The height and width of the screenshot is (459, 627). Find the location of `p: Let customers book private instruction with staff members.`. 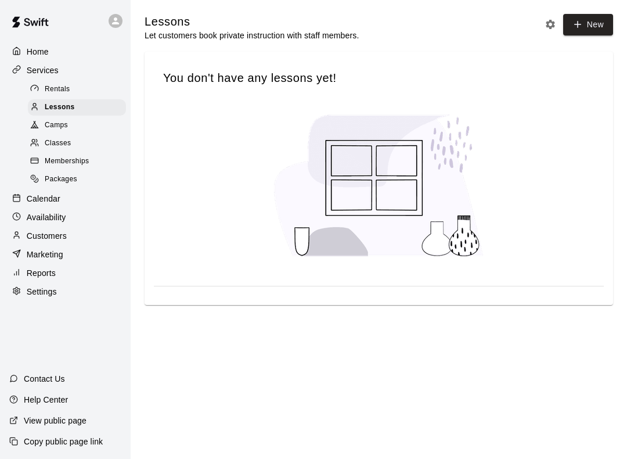

p: Let customers book private instruction with staff members. is located at coordinates (251, 35).